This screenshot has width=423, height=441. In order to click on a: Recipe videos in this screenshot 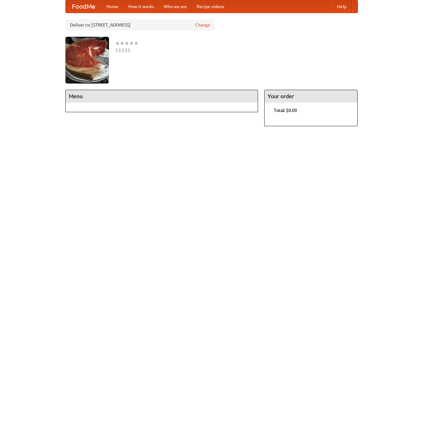, I will do `click(211, 7)`.